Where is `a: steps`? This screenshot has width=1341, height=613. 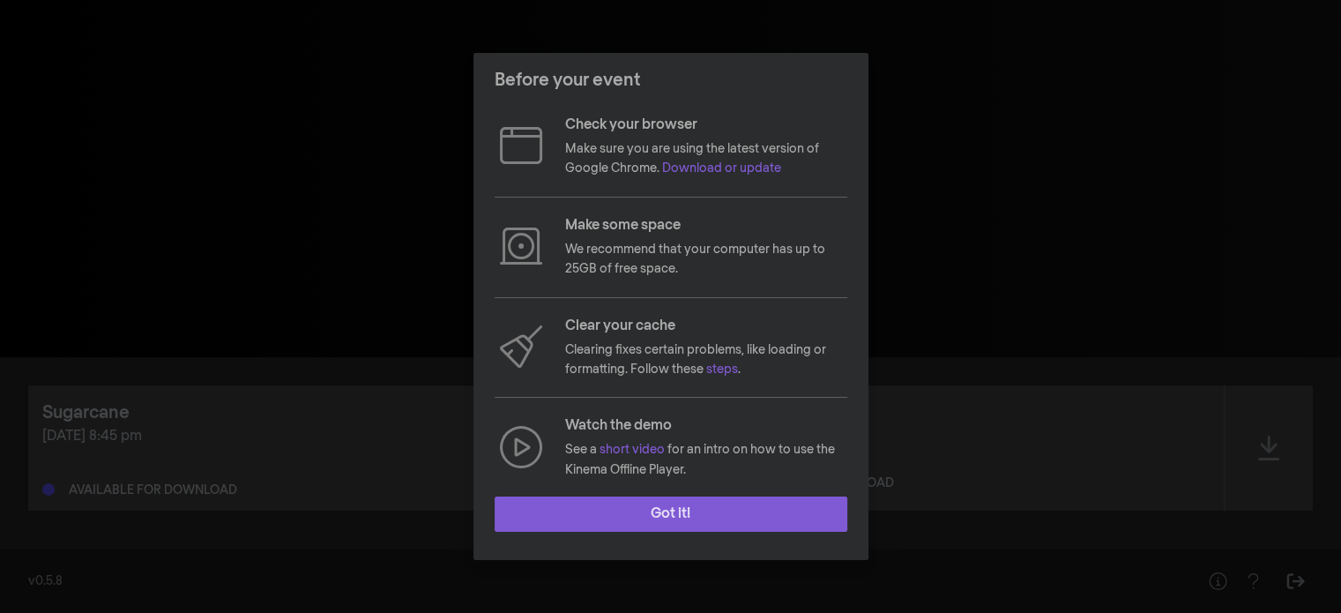 a: steps is located at coordinates (722, 369).